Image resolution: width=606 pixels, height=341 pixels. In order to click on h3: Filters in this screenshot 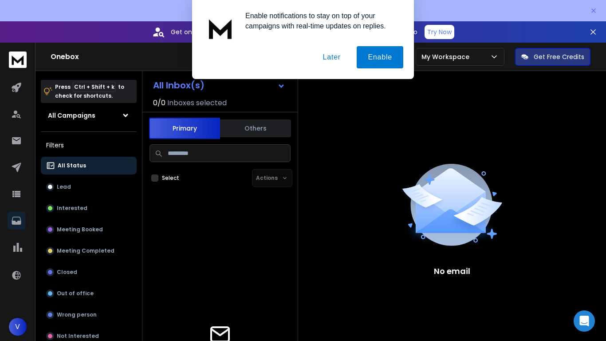, I will do `click(89, 145)`.